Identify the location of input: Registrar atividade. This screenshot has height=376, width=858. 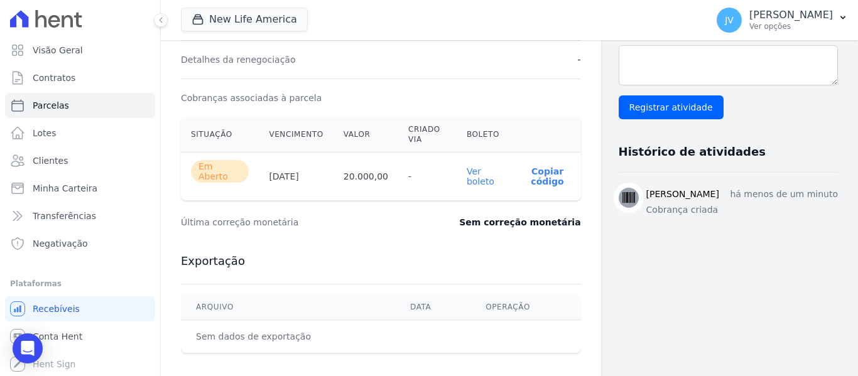
(671, 107).